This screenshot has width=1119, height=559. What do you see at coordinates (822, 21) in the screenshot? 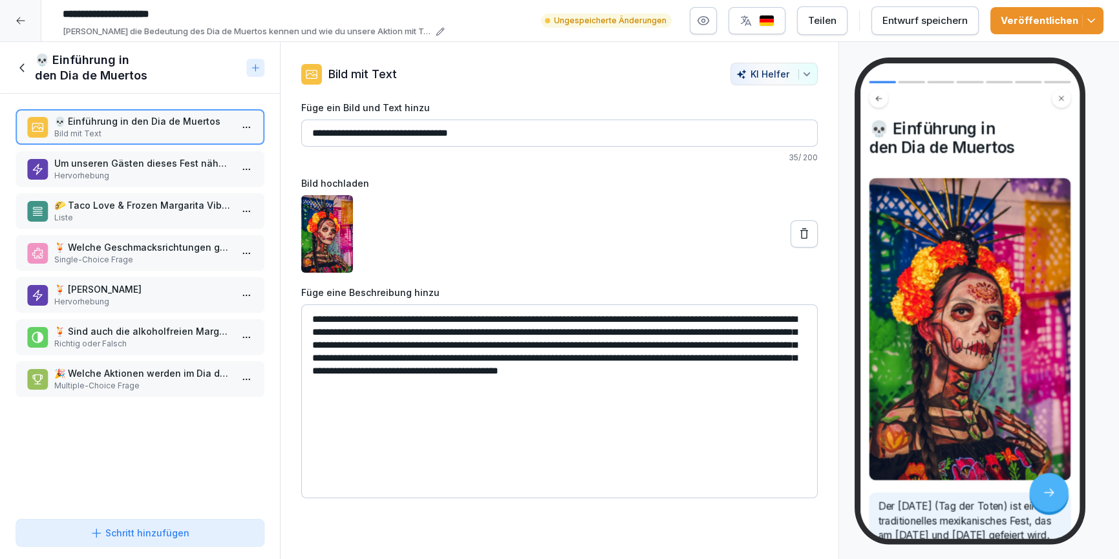
I see `div: Teilen` at bounding box center [822, 21].